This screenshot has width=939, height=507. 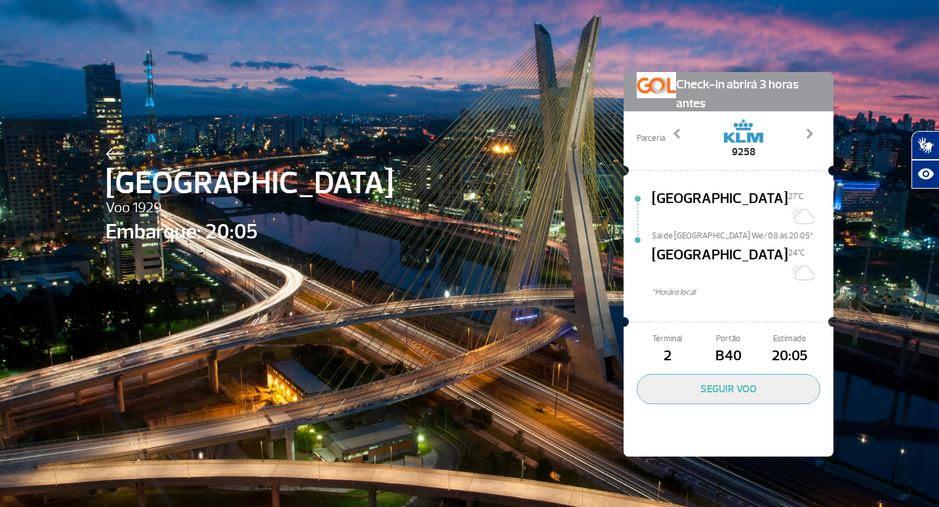 I want to click on span: 24°C, so click(x=797, y=253).